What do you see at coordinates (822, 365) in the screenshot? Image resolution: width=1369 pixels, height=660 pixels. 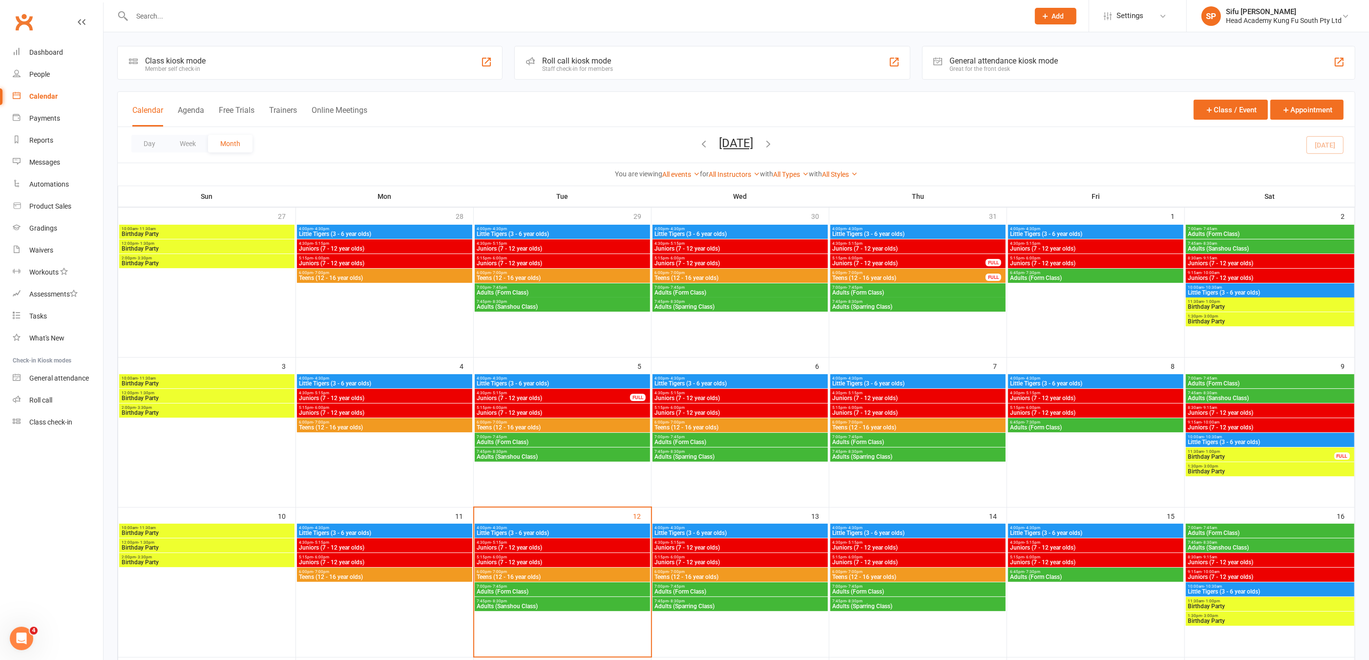 I see `div: 6` at bounding box center [822, 365].